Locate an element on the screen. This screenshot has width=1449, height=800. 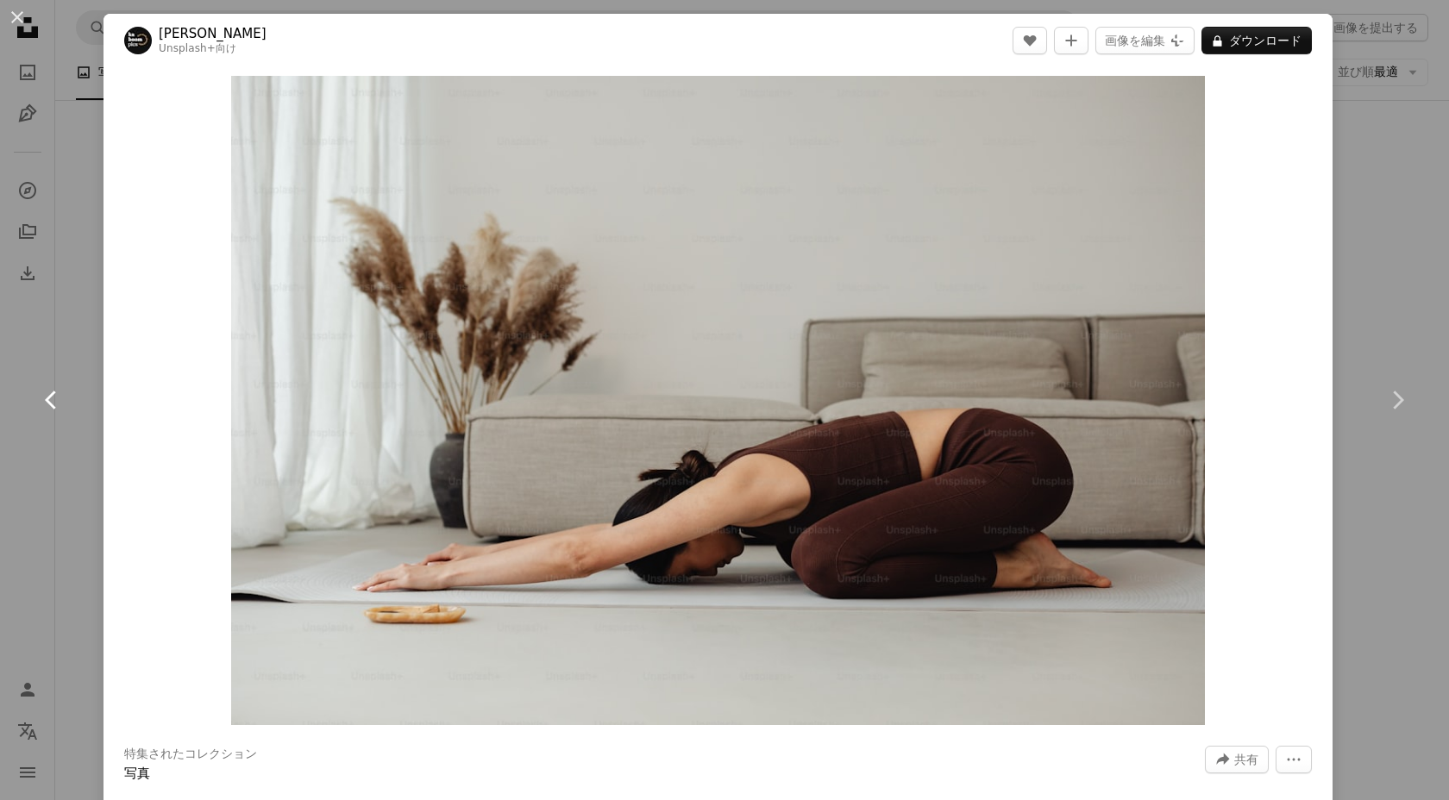
button: ダウンロード is located at coordinates (1256, 41).